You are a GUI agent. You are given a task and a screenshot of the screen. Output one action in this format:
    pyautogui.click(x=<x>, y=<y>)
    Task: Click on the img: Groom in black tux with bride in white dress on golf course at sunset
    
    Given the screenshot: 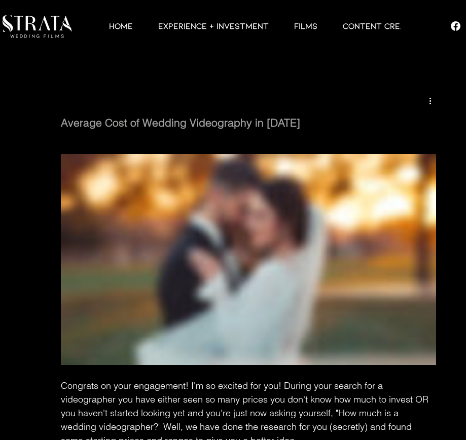 What is the action you would take?
    pyautogui.click(x=248, y=259)
    